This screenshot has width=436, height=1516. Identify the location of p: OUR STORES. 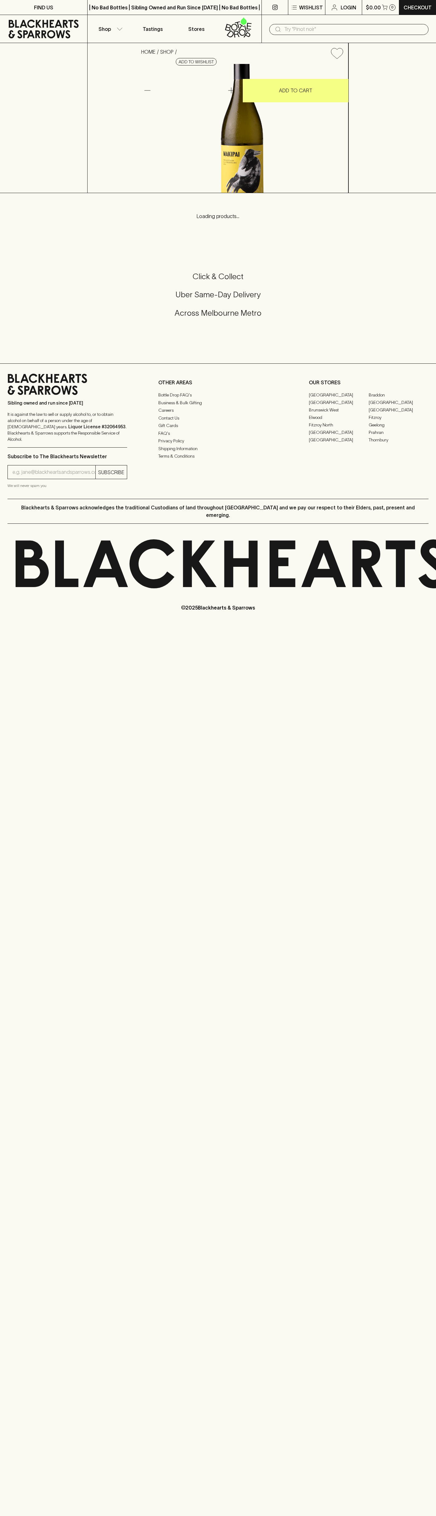
(369, 382).